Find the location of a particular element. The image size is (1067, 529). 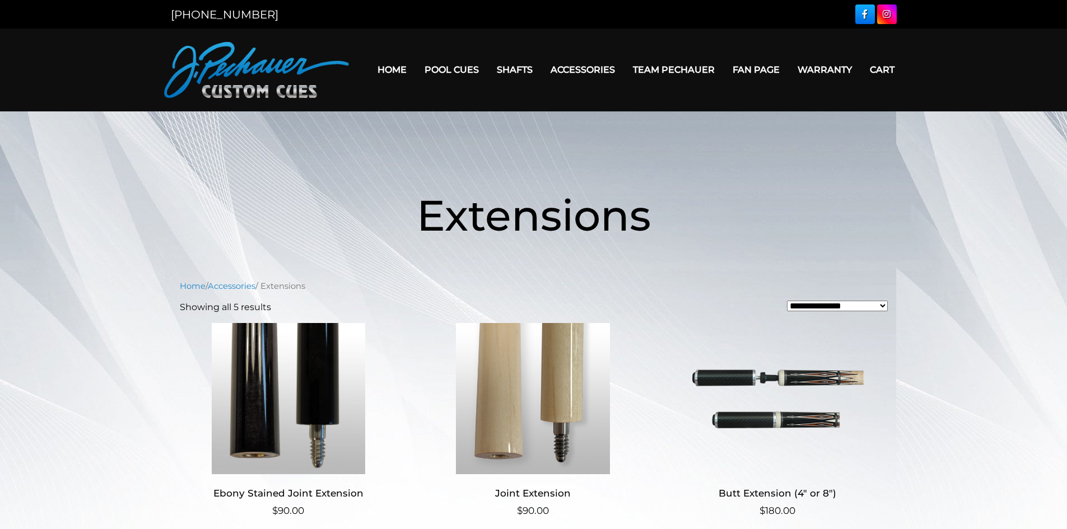

bdi: 180.00 is located at coordinates (778, 511).